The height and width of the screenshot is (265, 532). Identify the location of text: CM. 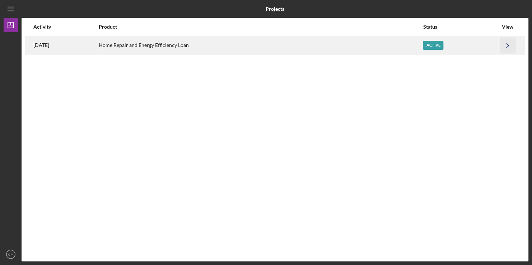
(11, 255).